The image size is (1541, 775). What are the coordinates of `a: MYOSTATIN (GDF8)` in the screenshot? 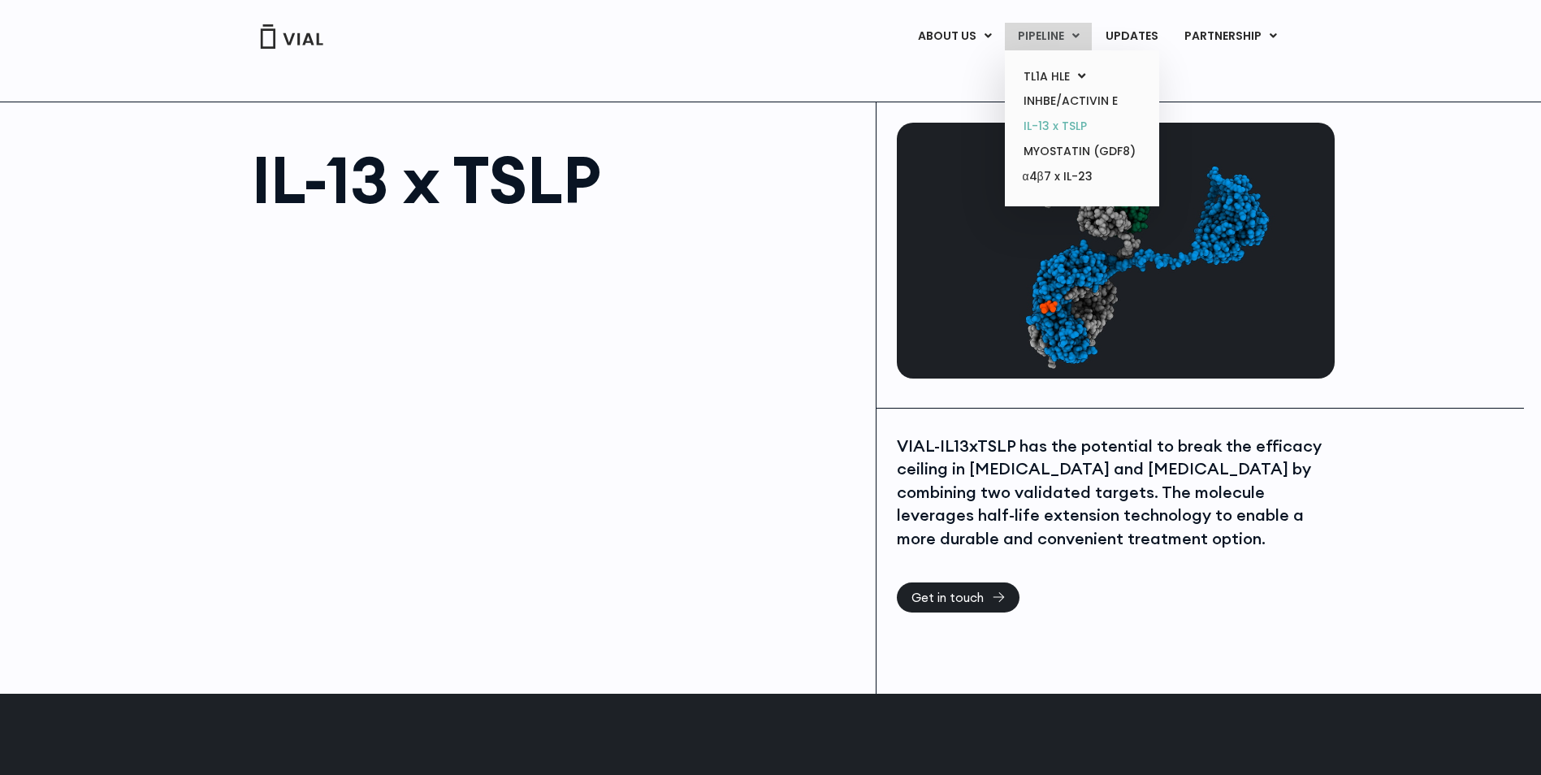 It's located at (1081, 151).